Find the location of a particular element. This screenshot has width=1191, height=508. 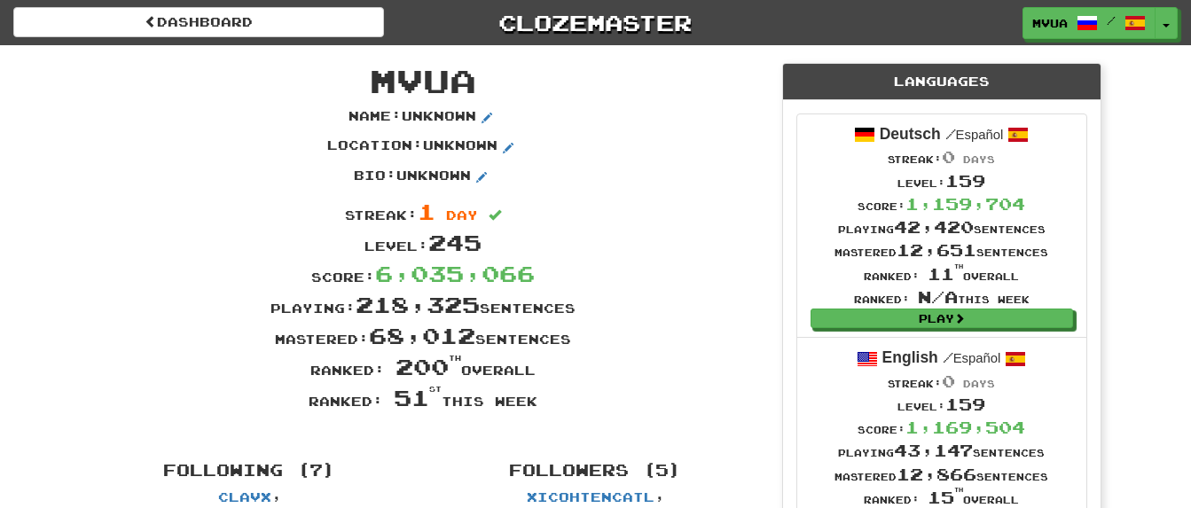

span: 1,159,704 is located at coordinates (965, 204).